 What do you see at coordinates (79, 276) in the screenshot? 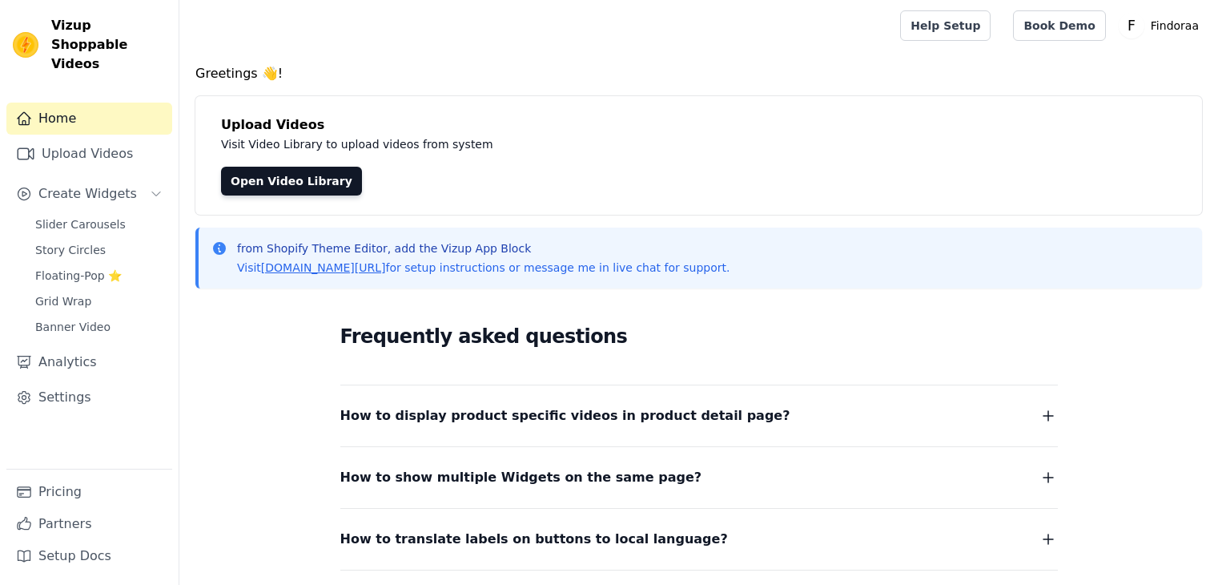
I see `span: Floating-Pop ⭐` at bounding box center [79, 276].